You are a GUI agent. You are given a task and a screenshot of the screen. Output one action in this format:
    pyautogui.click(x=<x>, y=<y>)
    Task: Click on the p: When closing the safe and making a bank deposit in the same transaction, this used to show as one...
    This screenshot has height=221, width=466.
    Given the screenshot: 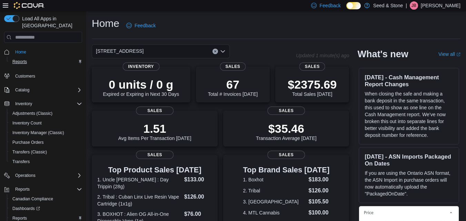 What is the action you would take?
    pyautogui.click(x=409, y=115)
    